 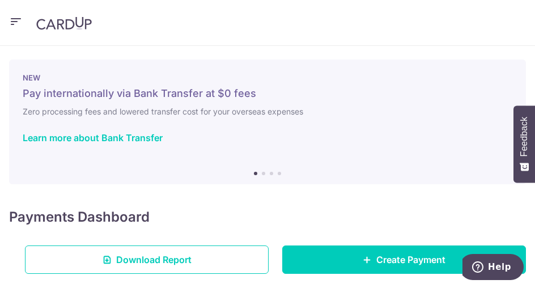 I want to click on h4: Payments Dashboard, so click(x=79, y=217).